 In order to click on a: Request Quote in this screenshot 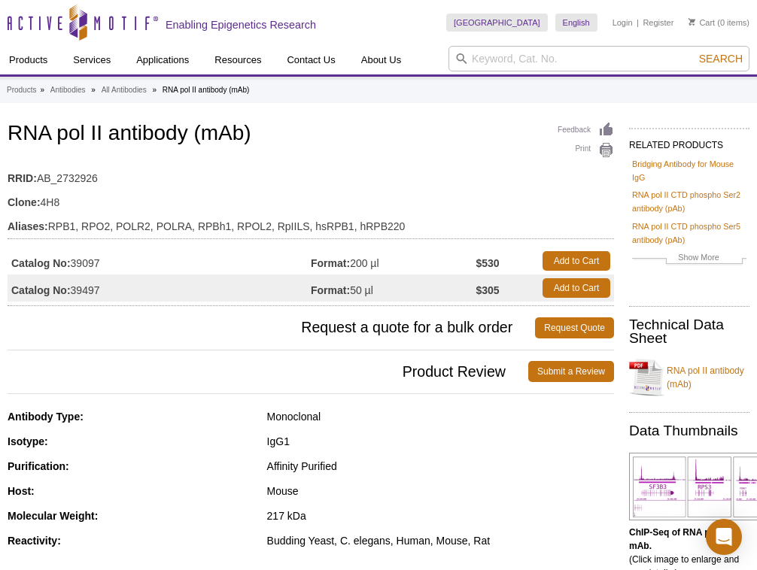, I will do `click(574, 328)`.